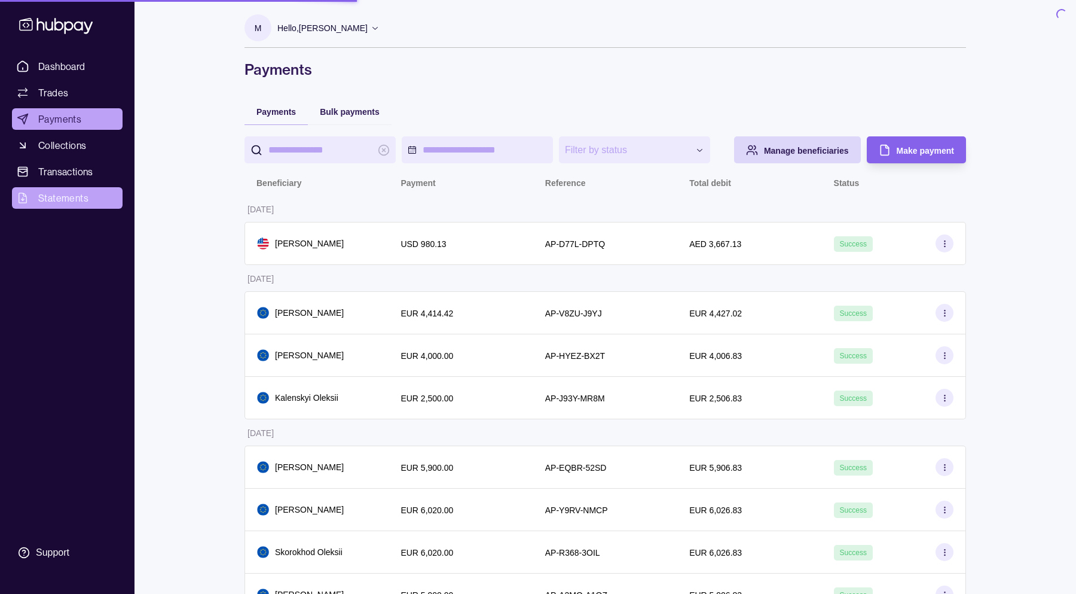 This screenshot has width=1076, height=594. Describe the element at coordinates (716, 468) in the screenshot. I see `p: EUR 5,906.83` at that location.